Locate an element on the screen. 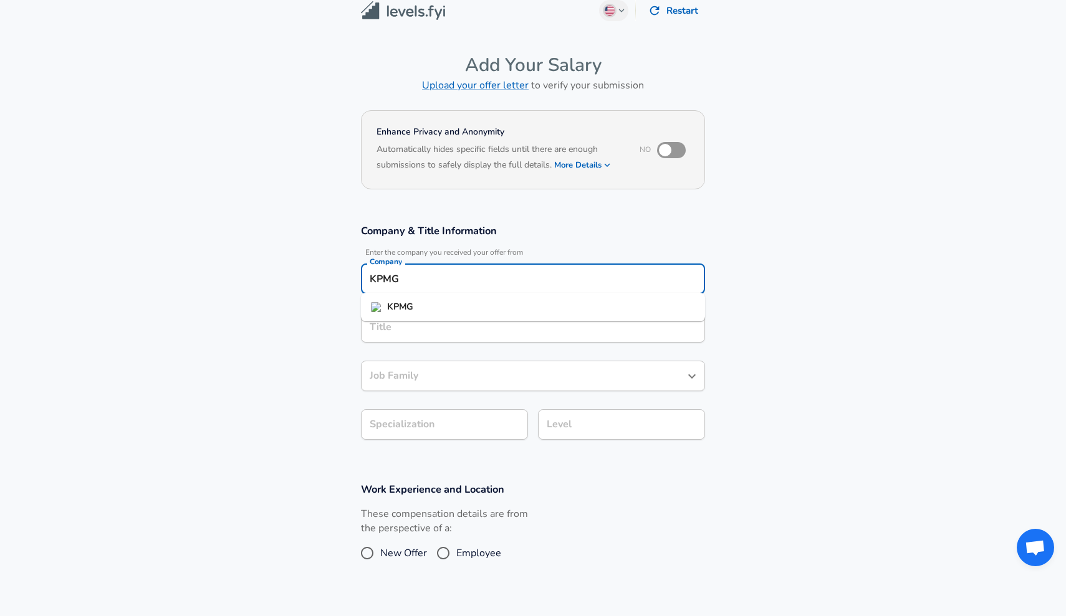 The width and height of the screenshot is (1066, 616). button: Open is located at coordinates (692, 376).